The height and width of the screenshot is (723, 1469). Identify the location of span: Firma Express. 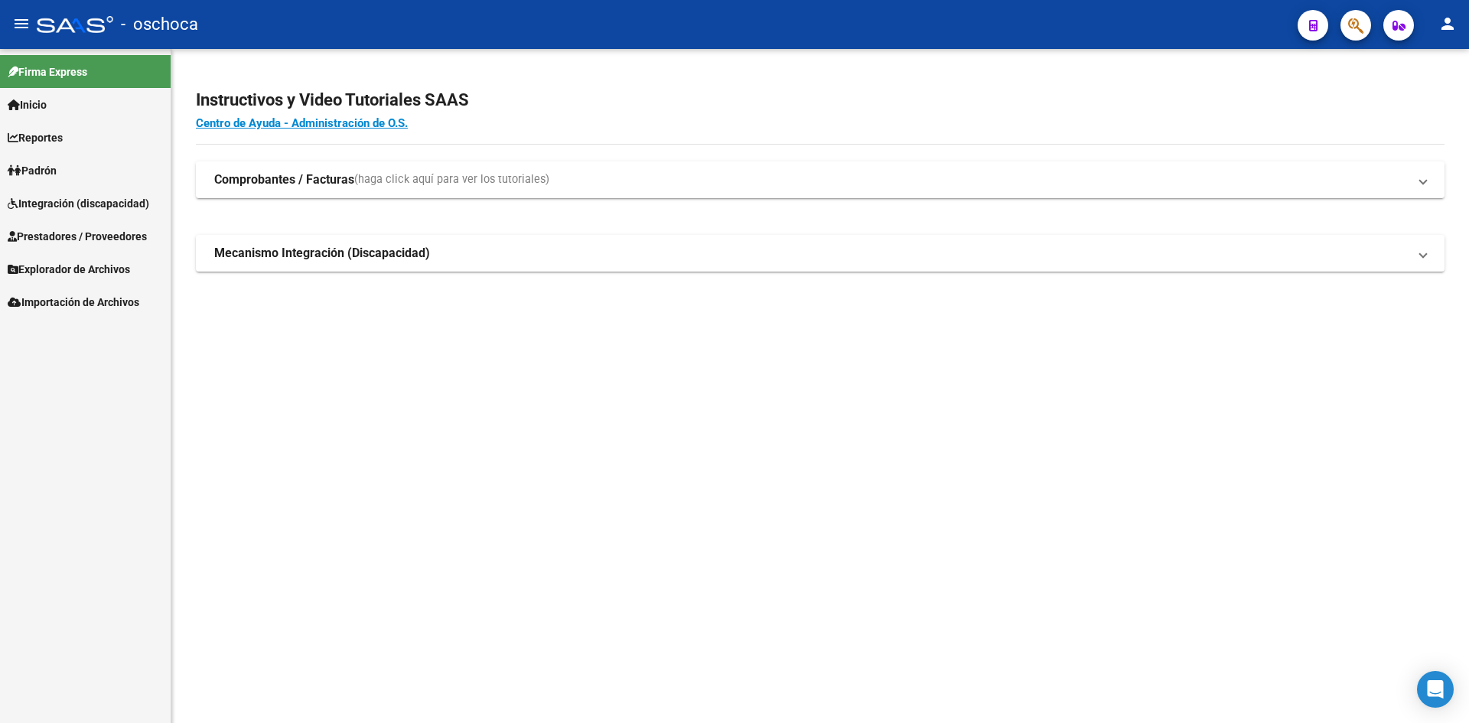
(47, 72).